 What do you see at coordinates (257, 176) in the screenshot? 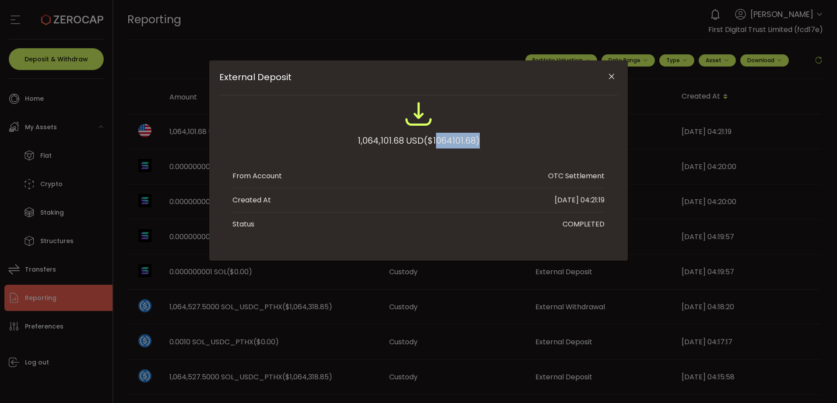
I see `div: From Account` at bounding box center [257, 176].